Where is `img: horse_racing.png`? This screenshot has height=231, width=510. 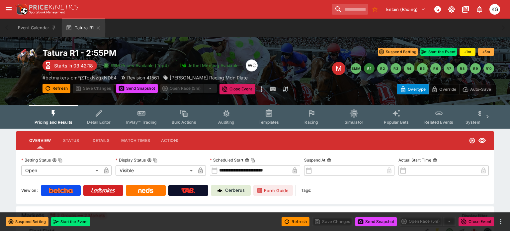
img: horse_racing.png is located at coordinates (27, 58).